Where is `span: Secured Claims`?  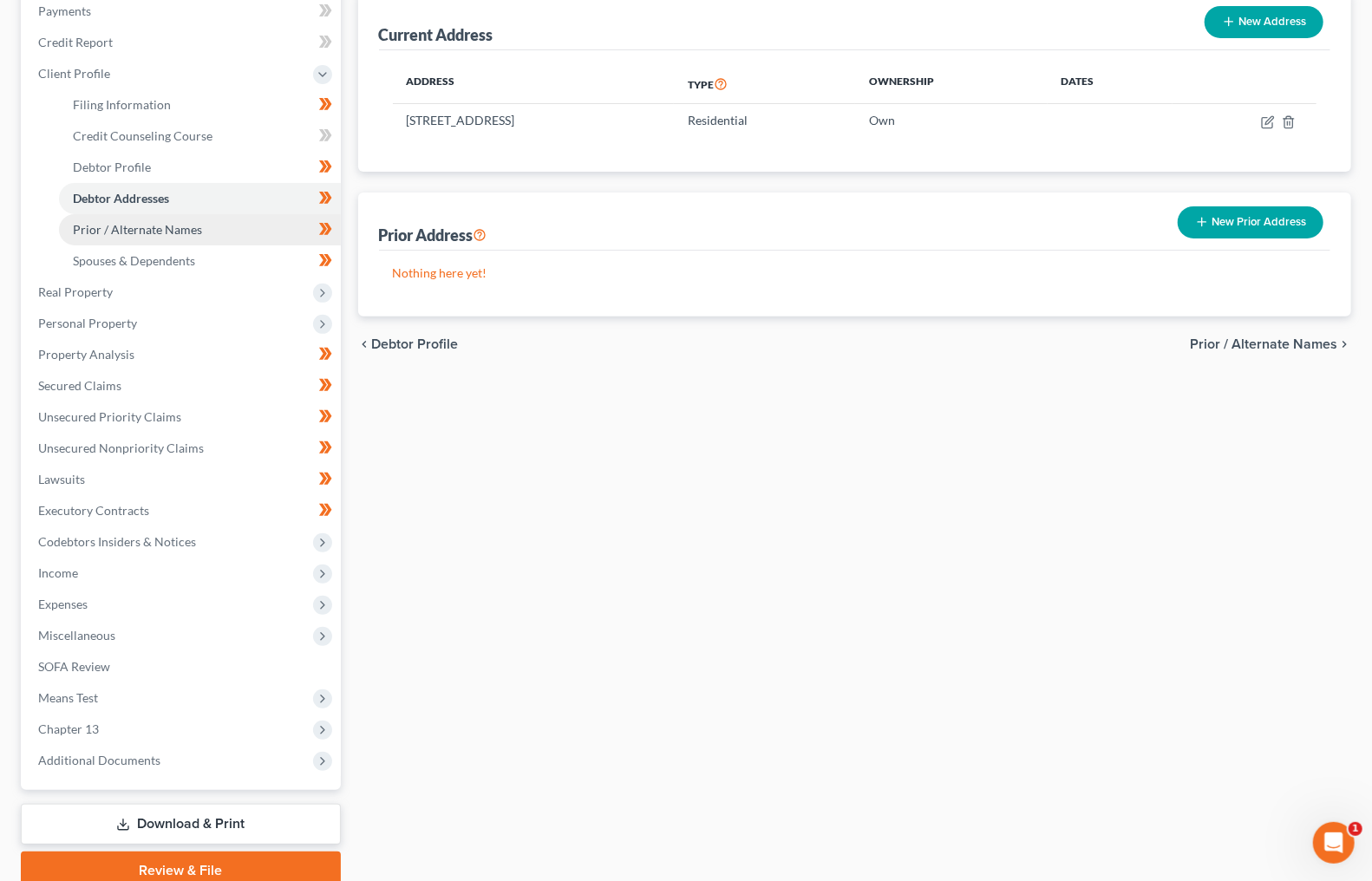 span: Secured Claims is located at coordinates (80, 385).